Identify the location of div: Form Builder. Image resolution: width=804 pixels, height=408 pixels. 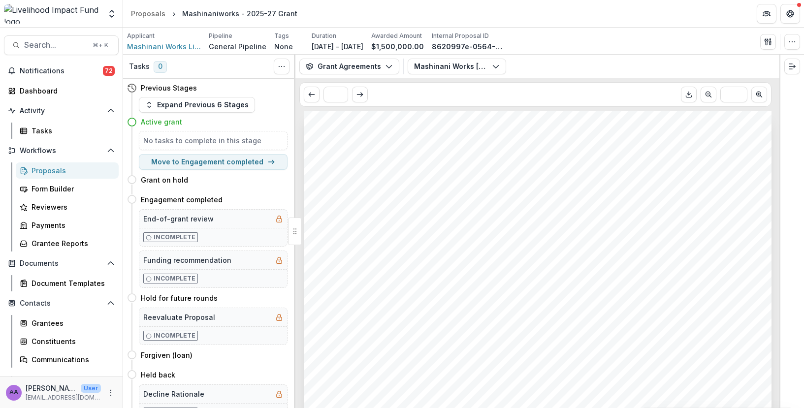
(71, 189).